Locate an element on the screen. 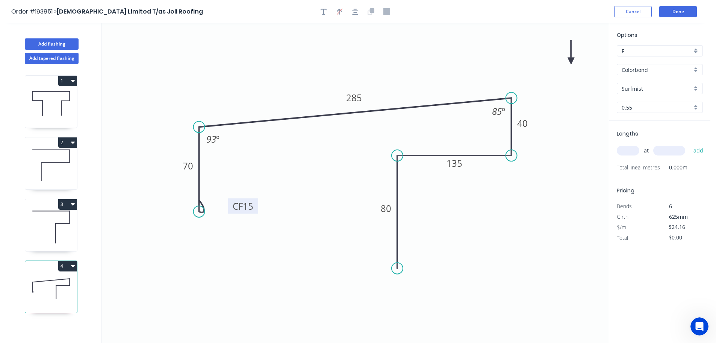 The image size is (716, 343). input: Price level is located at coordinates (657, 51).